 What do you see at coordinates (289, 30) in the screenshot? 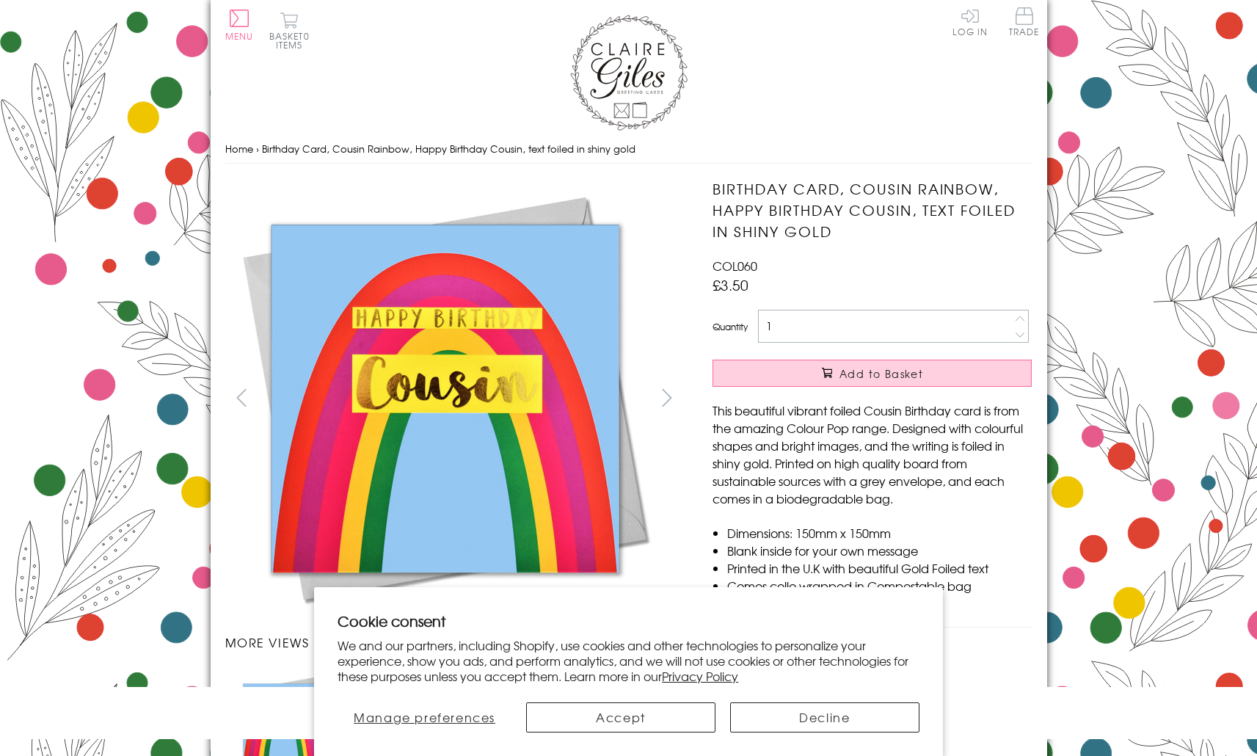
I see `button: Basket0 items` at bounding box center [289, 30].